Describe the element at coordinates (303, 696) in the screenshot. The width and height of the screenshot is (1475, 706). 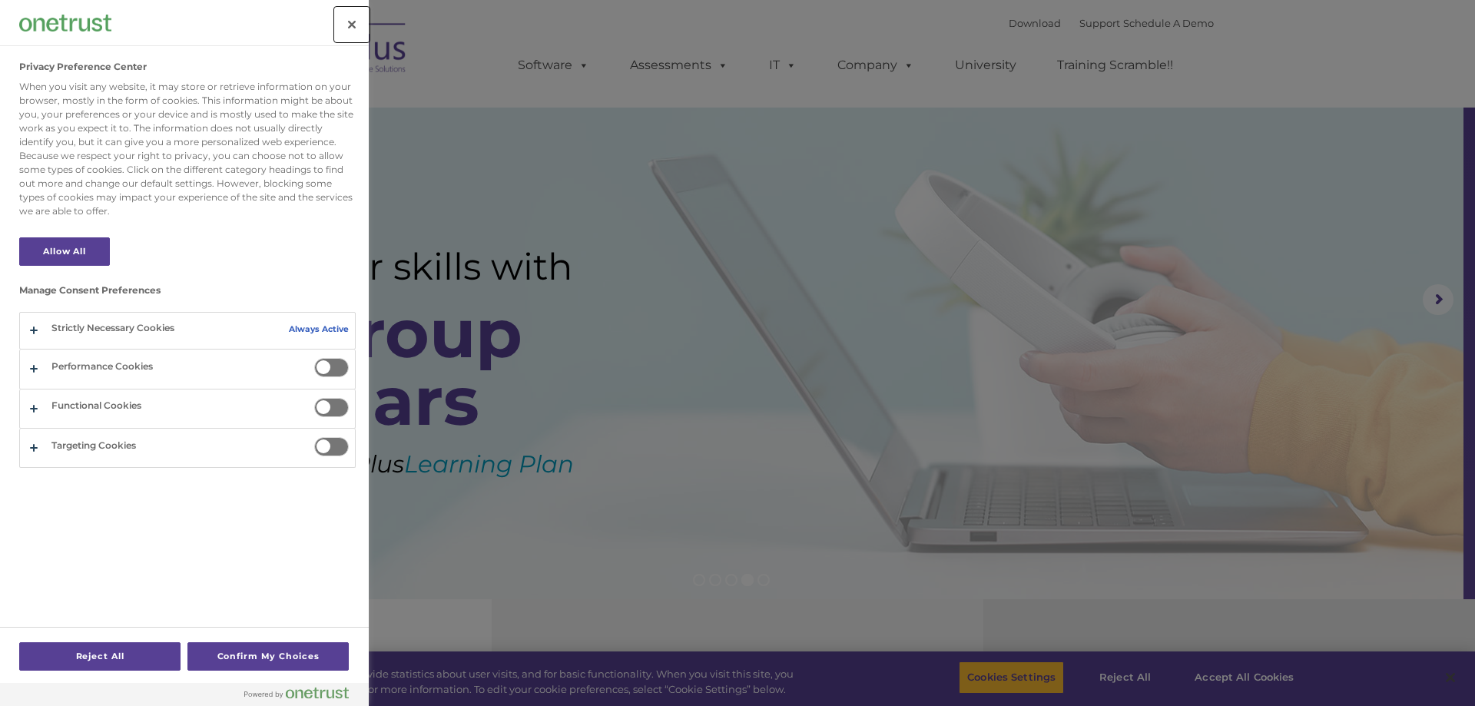
I see `a: Powered by OneTrust Opens in a new Tab` at that location.